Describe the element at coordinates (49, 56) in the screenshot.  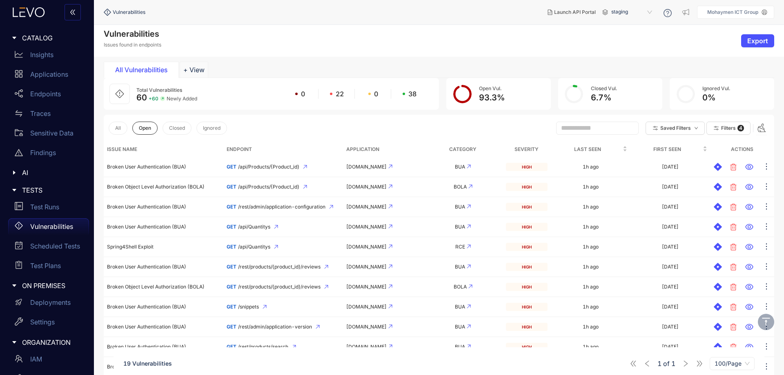
I see `a: Insights` at that location.